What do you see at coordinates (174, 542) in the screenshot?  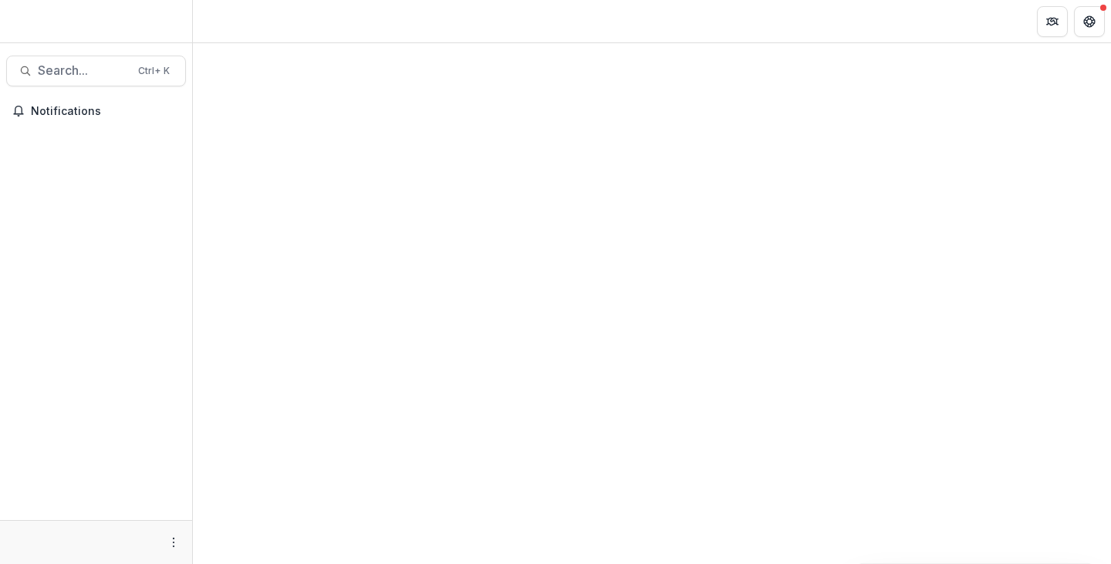 I see `button: More` at bounding box center [174, 542].